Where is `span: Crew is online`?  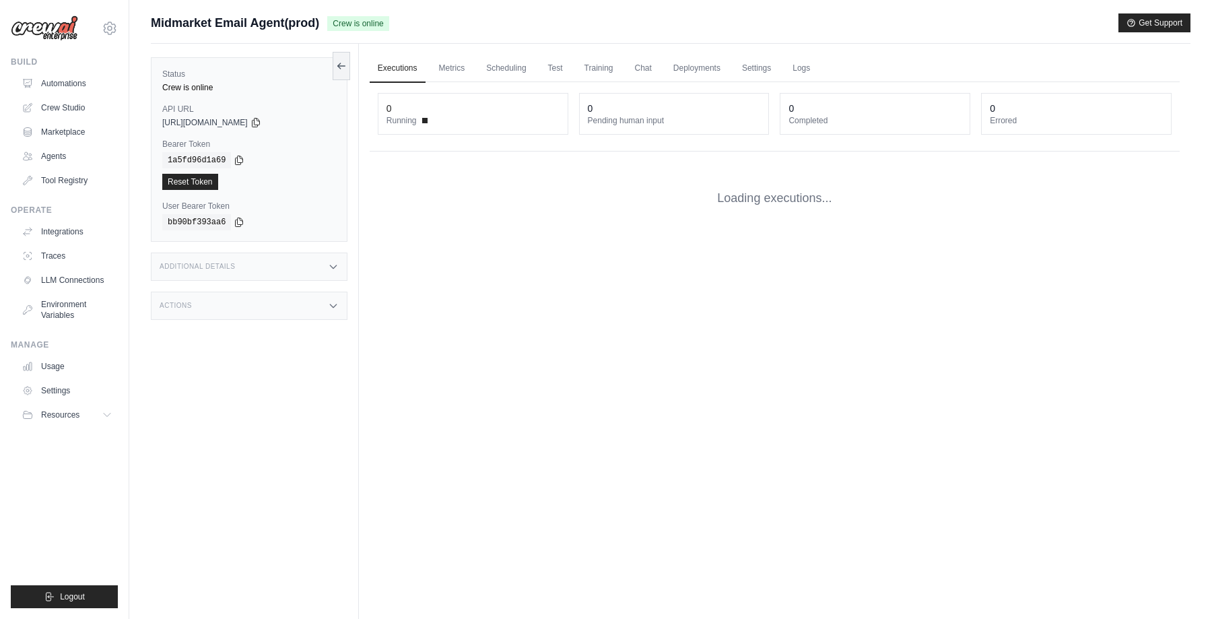 span: Crew is online is located at coordinates (358, 24).